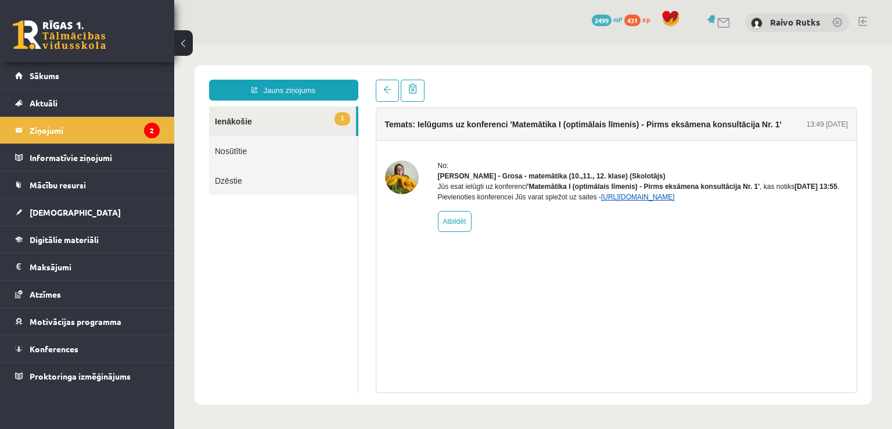 The width and height of the screenshot is (892, 429). Describe the element at coordinates (87, 376) in the screenshot. I see `a: Proktoringa izmēģinājums` at that location.